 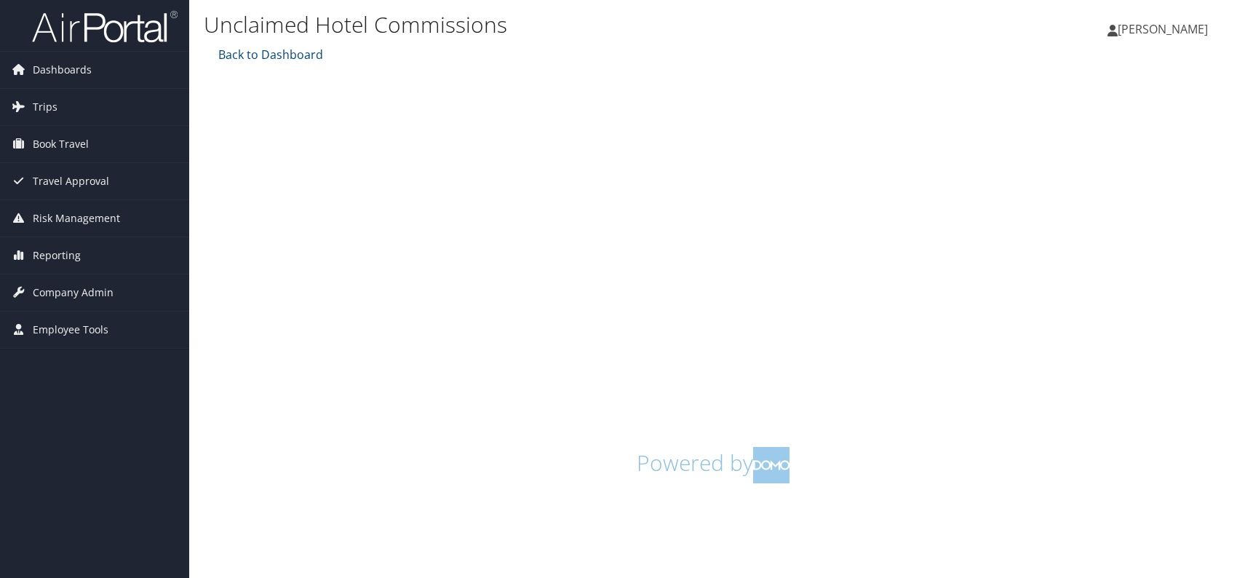 What do you see at coordinates (71, 181) in the screenshot?
I see `span: Travel Approval` at bounding box center [71, 181].